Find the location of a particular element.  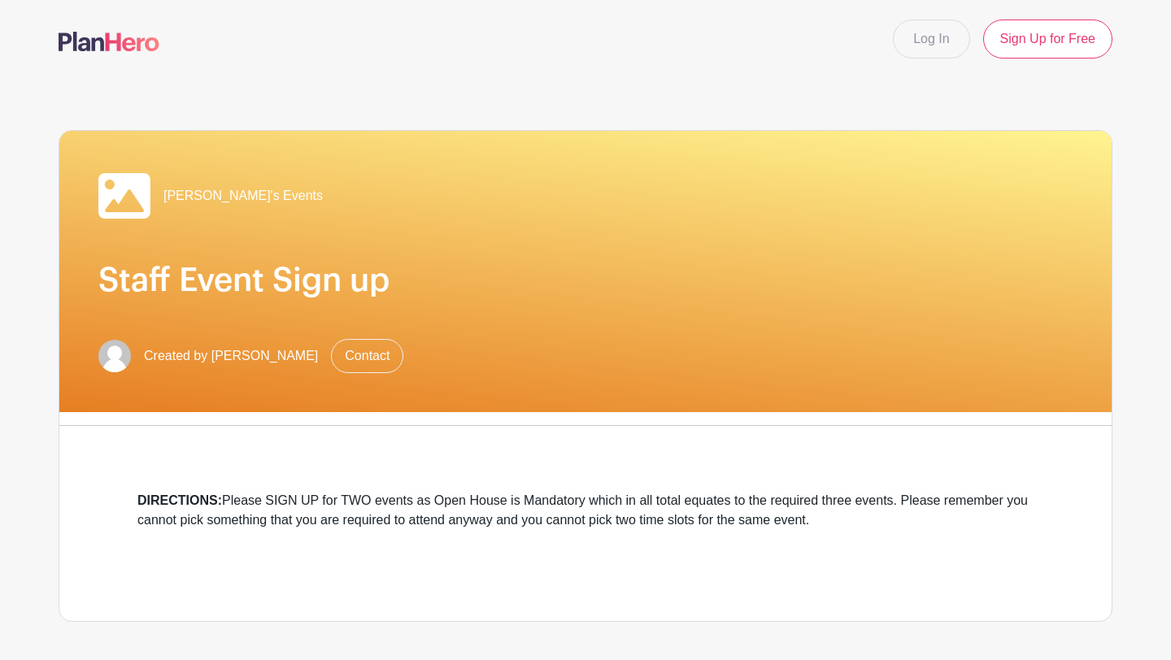

img: logo-507f7623f17ff9eddc593b1ce0a138ce2505c220e1c5a4e2b4648c50719b7d32.svg is located at coordinates (109, 41).